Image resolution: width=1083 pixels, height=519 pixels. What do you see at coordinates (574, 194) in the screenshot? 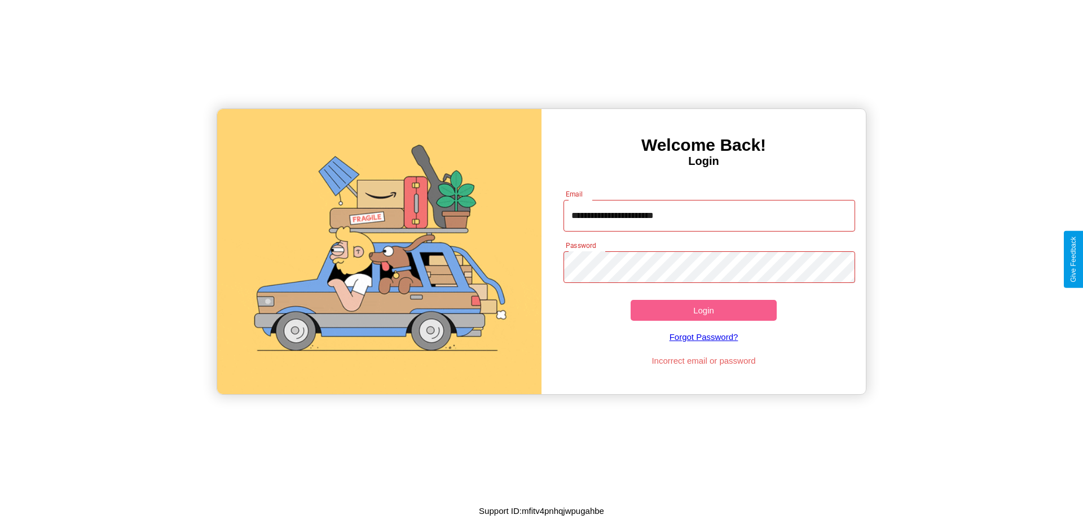
I see `label: Email` at bounding box center [574, 194].